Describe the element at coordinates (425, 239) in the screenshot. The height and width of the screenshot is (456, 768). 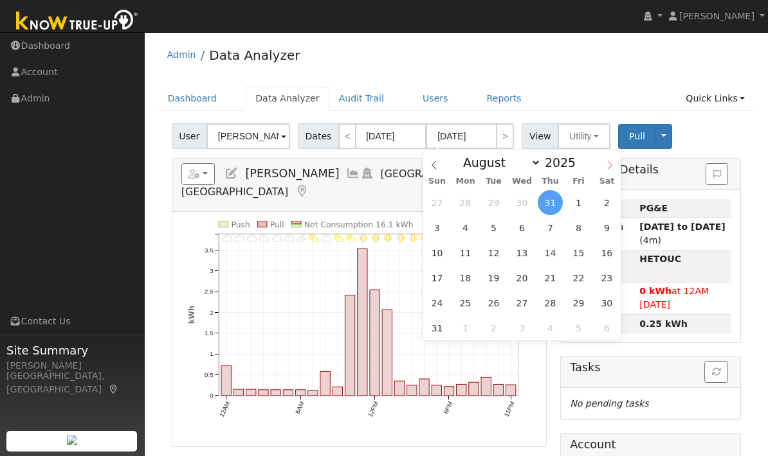
I see `i: 4PM - MostlyClear` at that location.